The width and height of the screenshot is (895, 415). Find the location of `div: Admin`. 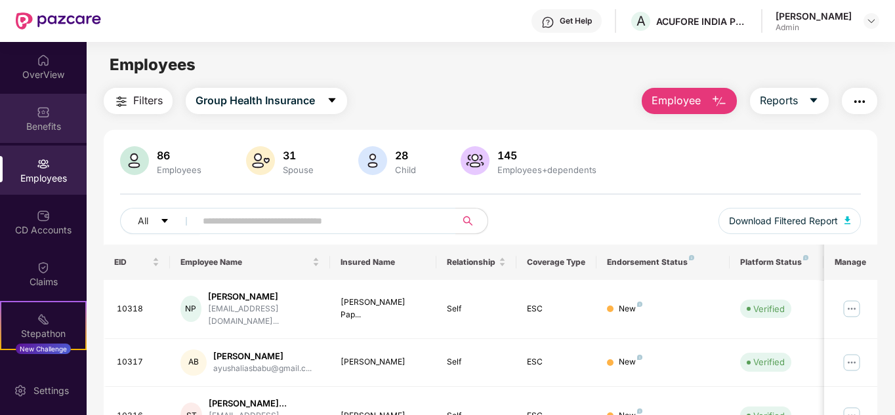

div: Admin is located at coordinates (814, 28).